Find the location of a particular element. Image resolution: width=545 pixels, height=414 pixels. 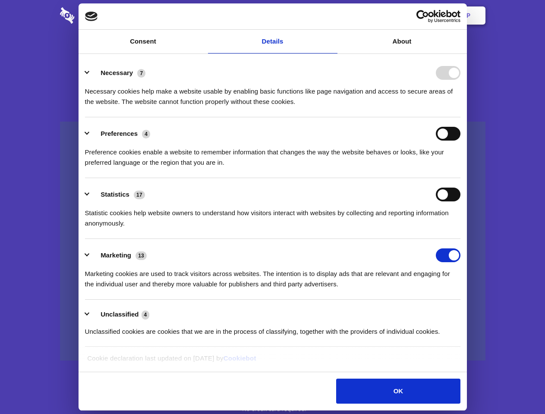

a: Wistia video thumbnail is located at coordinates (273, 241).